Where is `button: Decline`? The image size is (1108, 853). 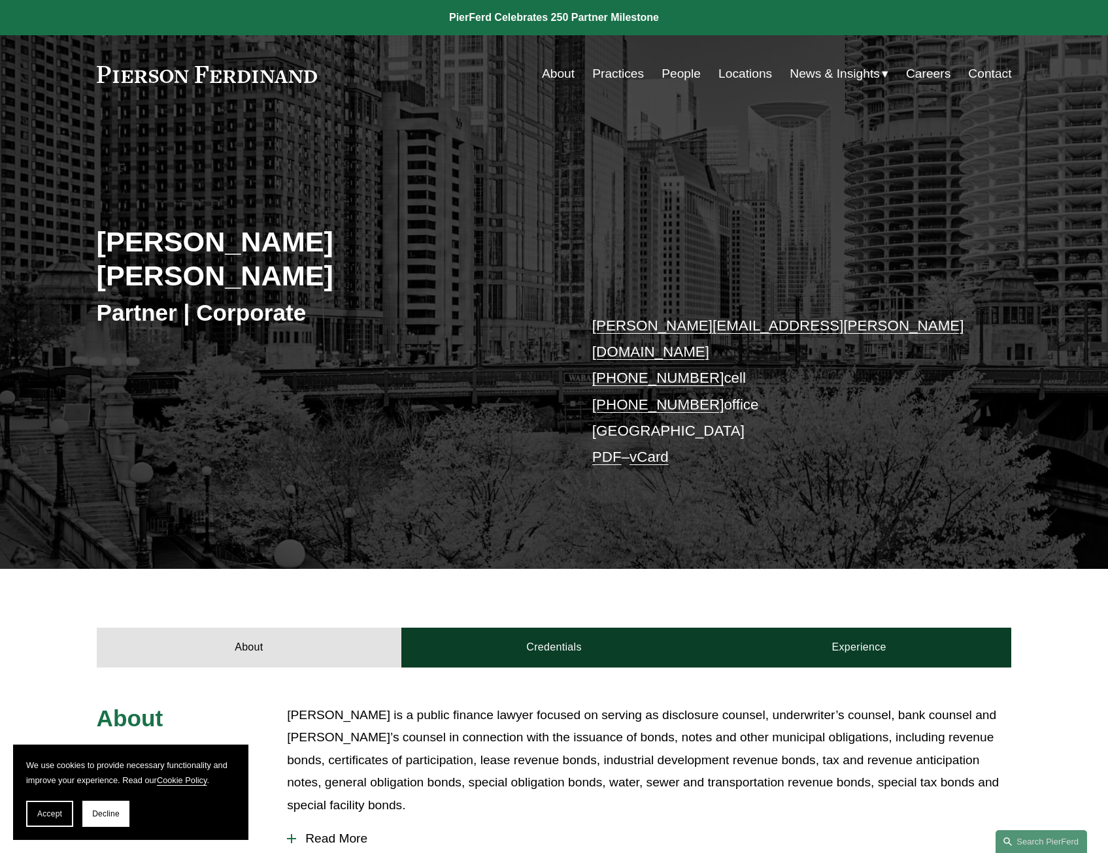
button: Decline is located at coordinates (106, 814).